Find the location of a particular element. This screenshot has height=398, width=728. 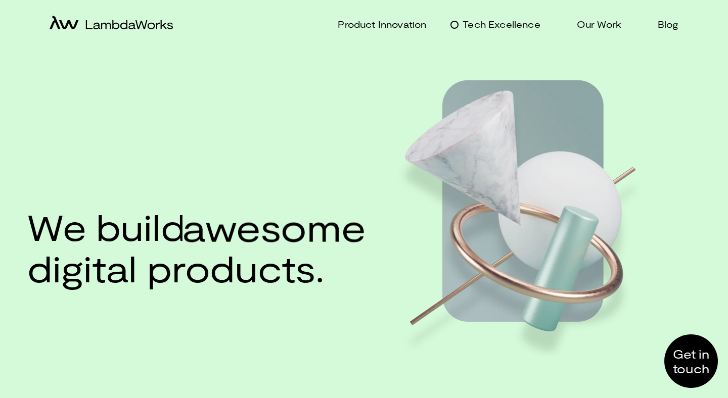

p: Blog is located at coordinates (668, 24).